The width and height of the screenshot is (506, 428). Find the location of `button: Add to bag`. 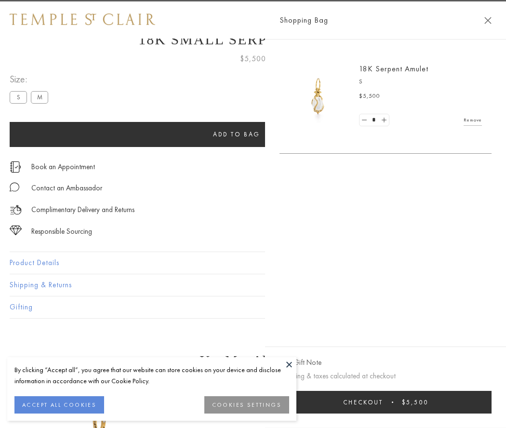

button: Add to bag is located at coordinates (237, 134).